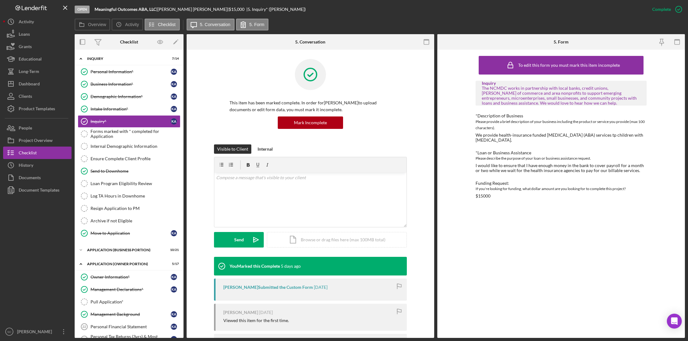 The width and height of the screenshot is (688, 341). I want to click on div: Loans, so click(24, 35).